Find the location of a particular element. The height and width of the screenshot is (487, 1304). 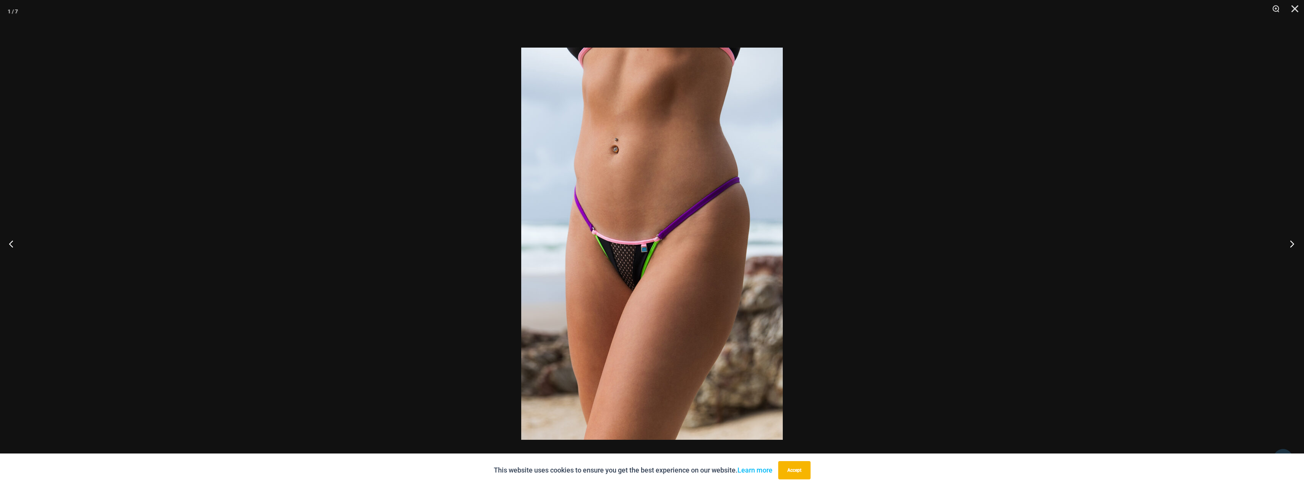

p: This website uses cookies to ensure you get the best experience on our website. is located at coordinates (633, 470).